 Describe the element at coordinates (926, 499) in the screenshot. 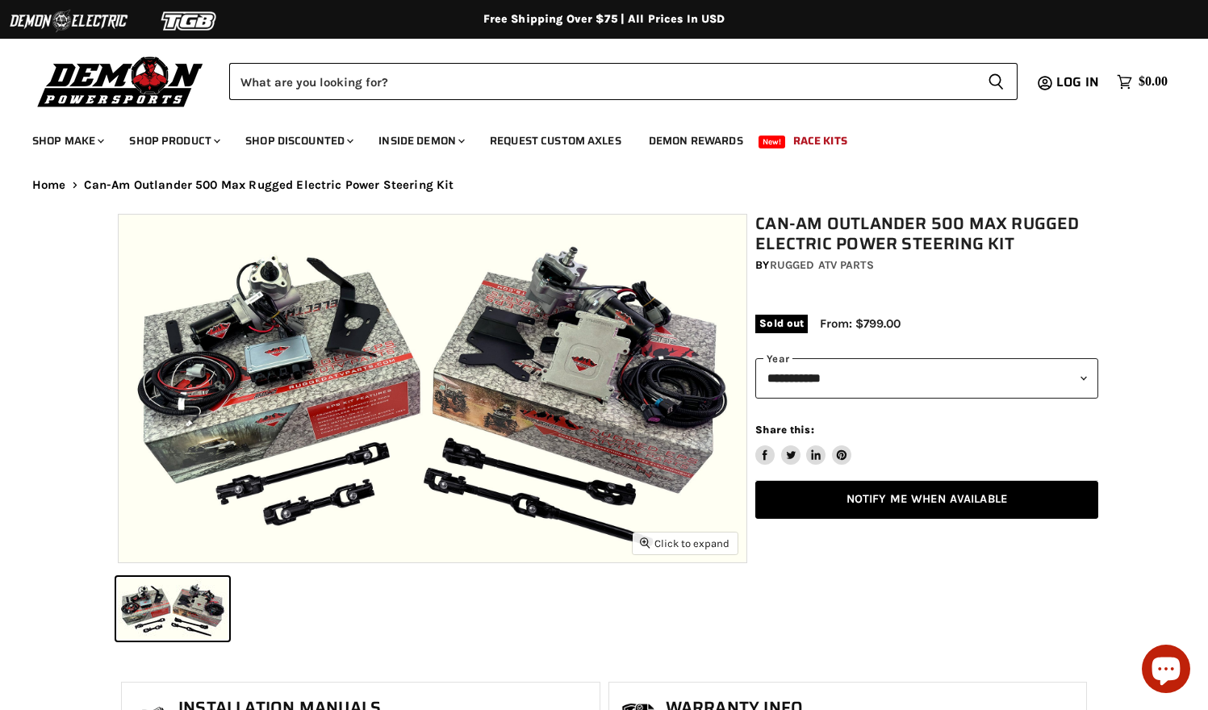

I see `a: Notify Me When Available` at that location.